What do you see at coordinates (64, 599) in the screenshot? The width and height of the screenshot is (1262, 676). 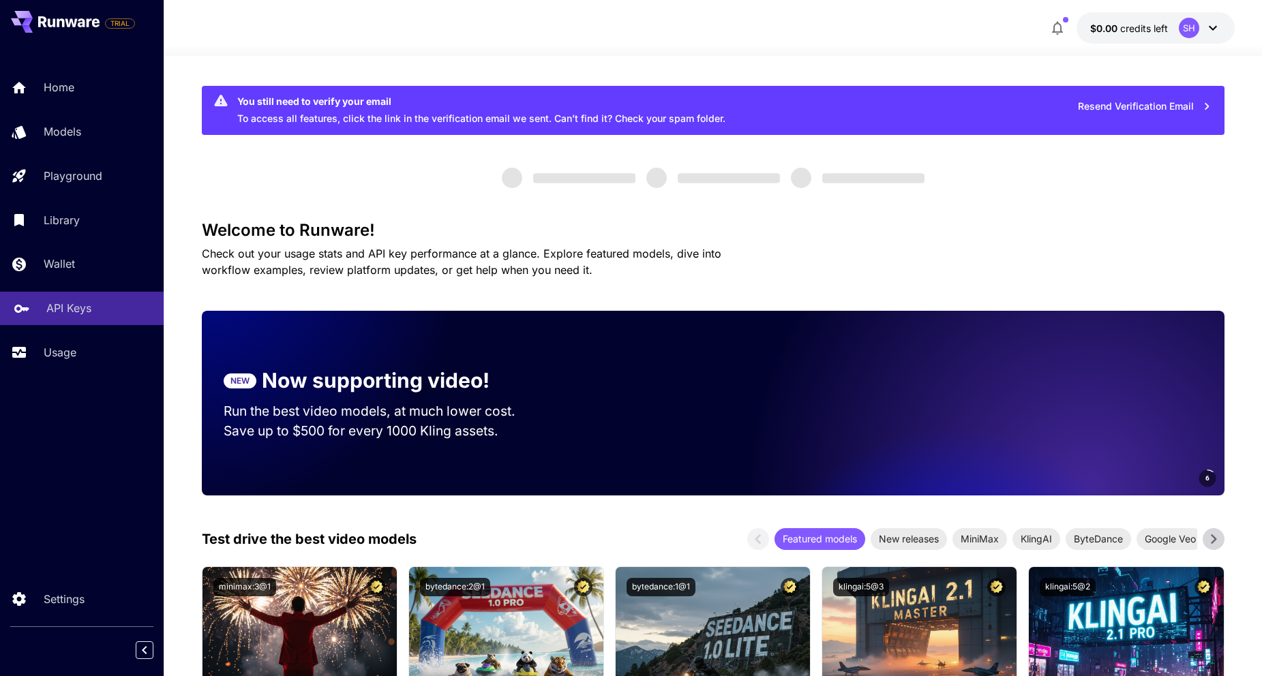 I see `p: Settings` at bounding box center [64, 599].